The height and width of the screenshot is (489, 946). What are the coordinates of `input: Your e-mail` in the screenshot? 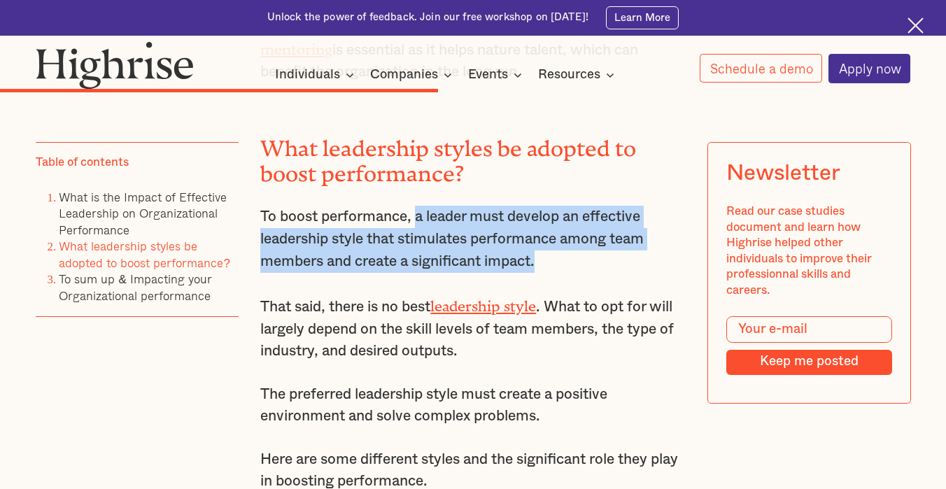 It's located at (809, 329).